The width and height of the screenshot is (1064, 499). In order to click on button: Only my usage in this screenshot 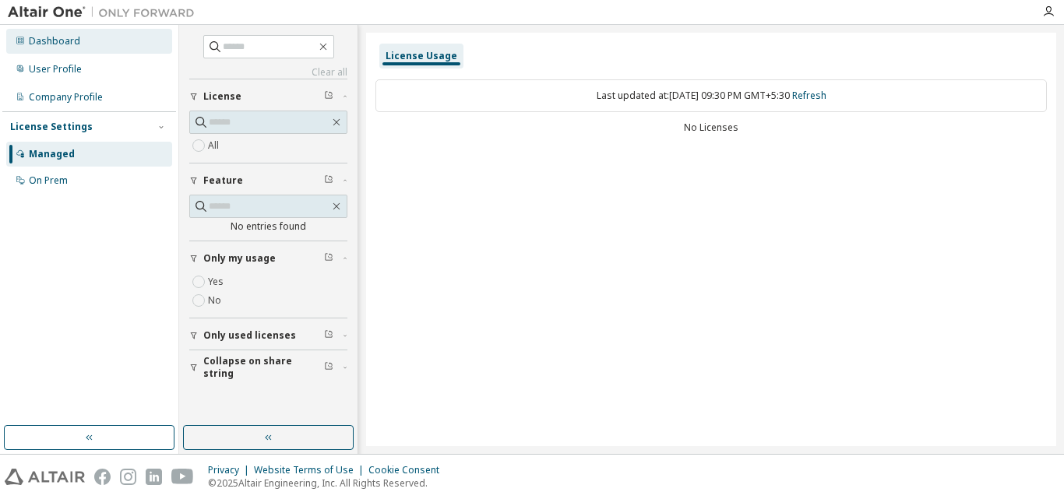, I will do `click(268, 259)`.